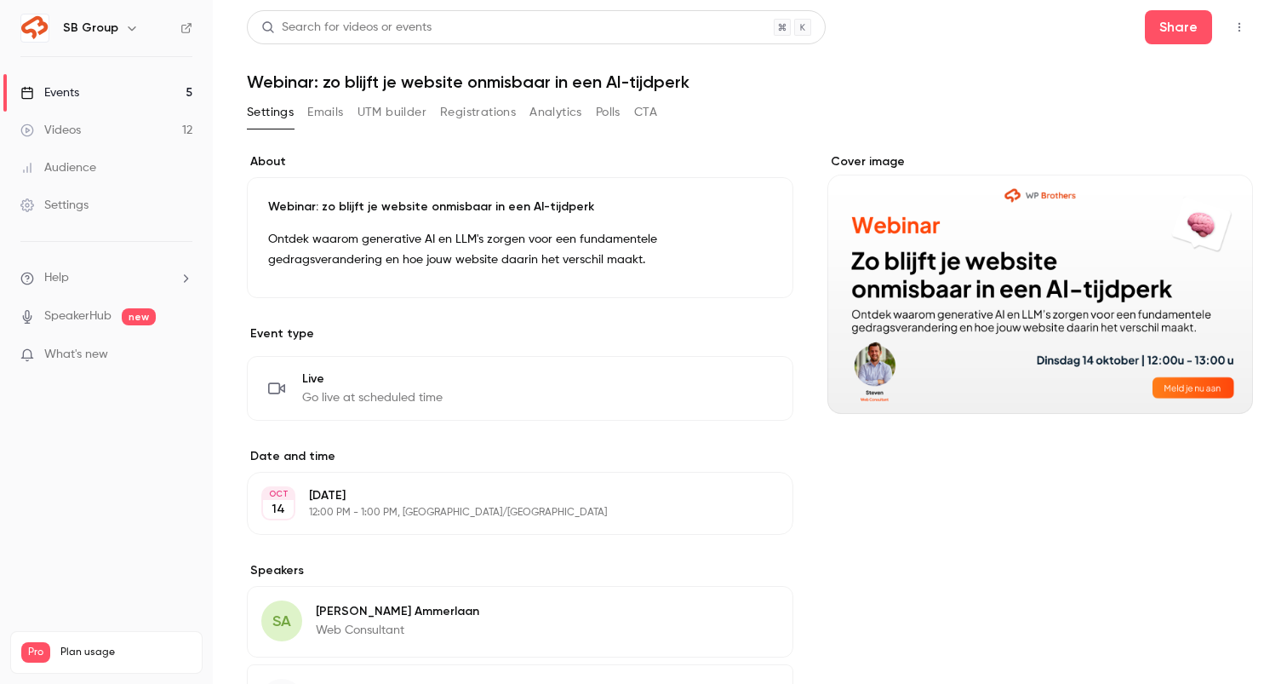  What do you see at coordinates (392, 112) in the screenshot?
I see `button: UTM builder` at bounding box center [392, 112].